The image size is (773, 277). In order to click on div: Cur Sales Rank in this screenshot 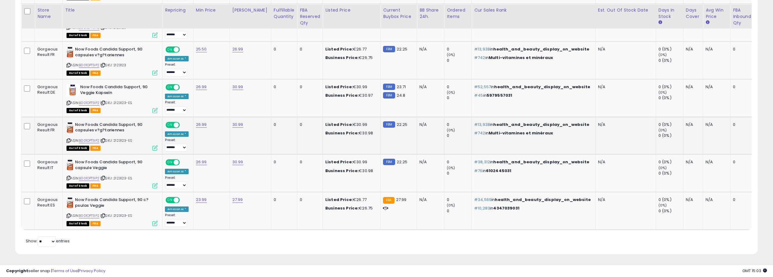, I will do `click(533, 10)`.